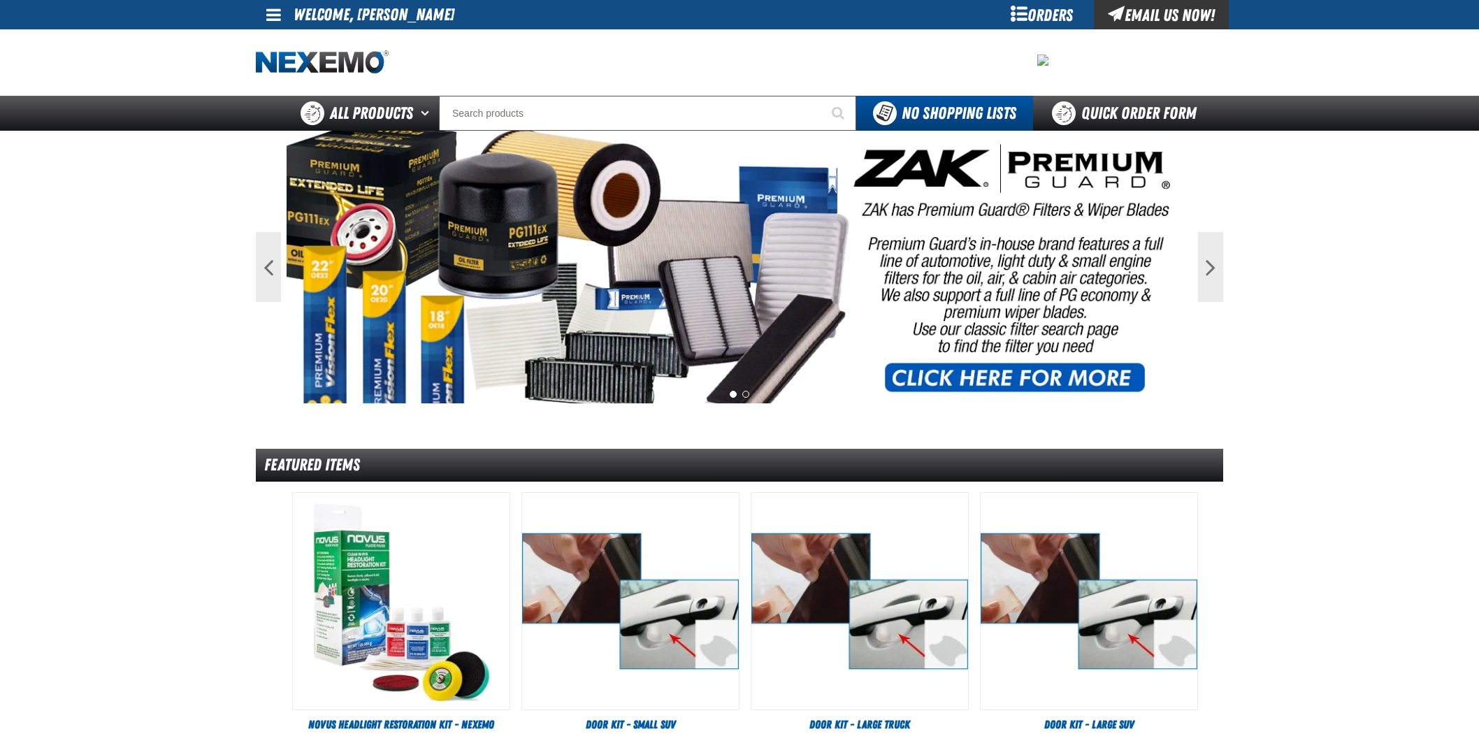  I want to click on span: All Products, so click(371, 113).